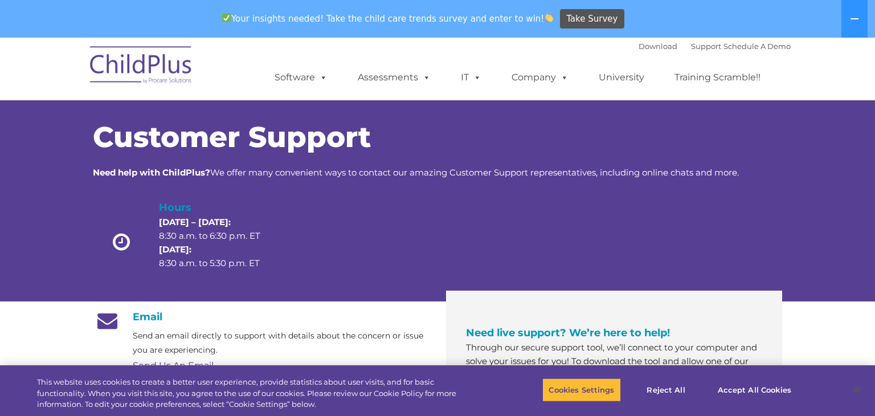 Image resolution: width=875 pixels, height=416 pixels. What do you see at coordinates (141, 67) in the screenshot?
I see `img: ChildPlus by Procare Solutions` at bounding box center [141, 67].